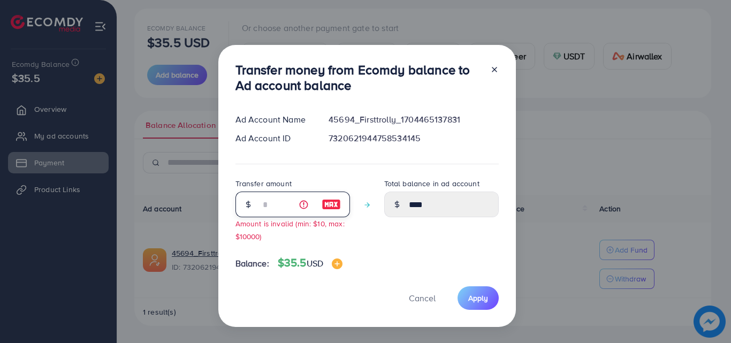 The image size is (731, 343). What do you see at coordinates (432, 184) in the screenshot?
I see `label: Total balance in ad account` at bounding box center [432, 184].